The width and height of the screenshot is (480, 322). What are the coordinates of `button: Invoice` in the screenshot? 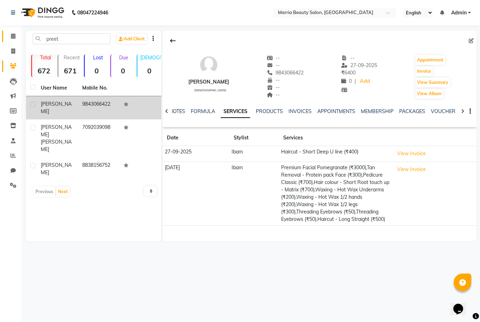 It's located at (424, 71).